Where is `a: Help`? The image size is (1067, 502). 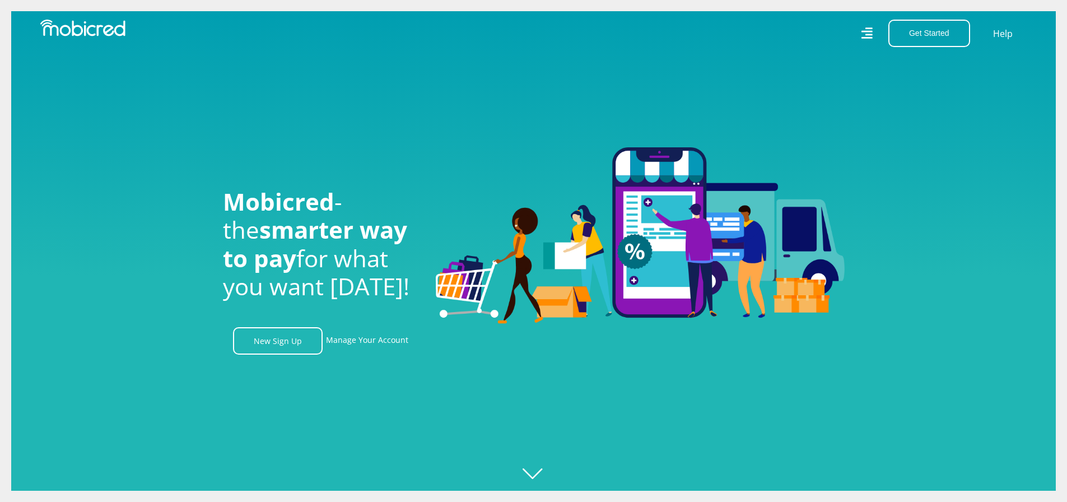 a: Help is located at coordinates (1003, 34).